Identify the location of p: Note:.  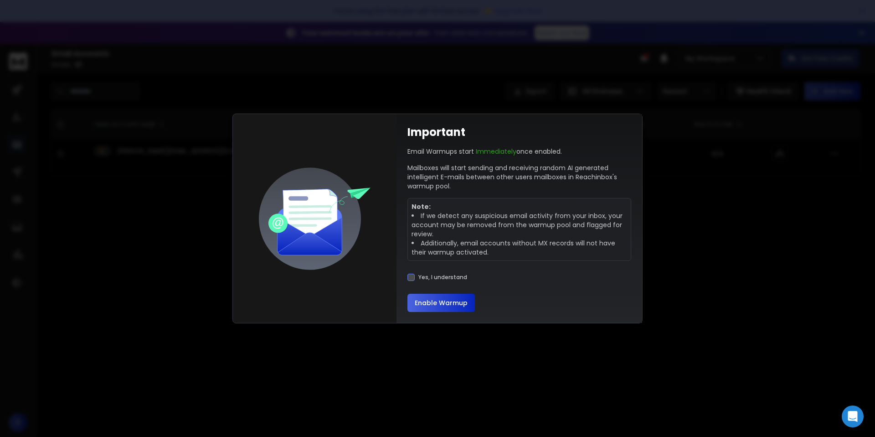
(519, 207).